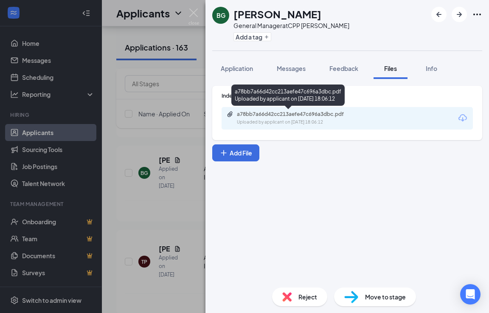 Image resolution: width=489 pixels, height=313 pixels. What do you see at coordinates (308, 297) in the screenshot?
I see `span: Reject` at bounding box center [308, 297].